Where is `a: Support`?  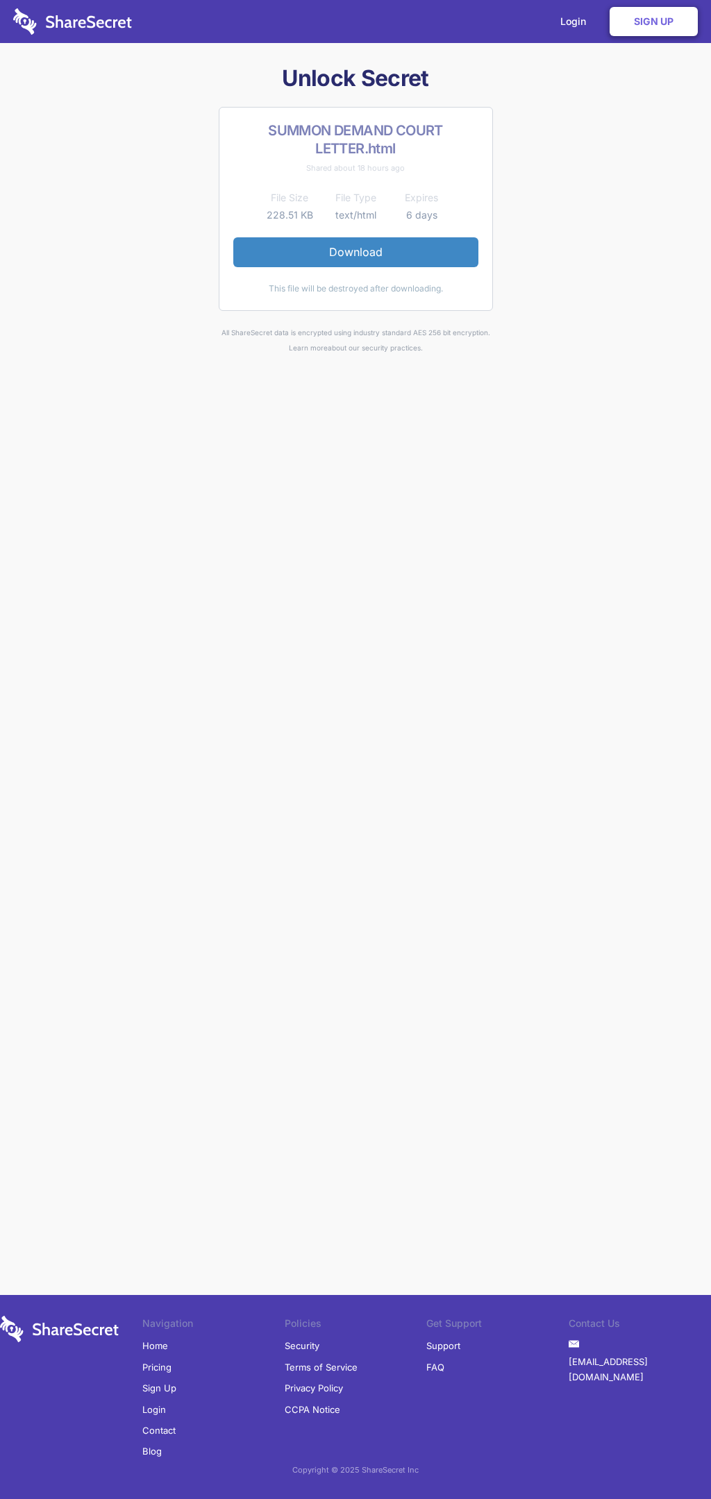 a: Support is located at coordinates (443, 1345).